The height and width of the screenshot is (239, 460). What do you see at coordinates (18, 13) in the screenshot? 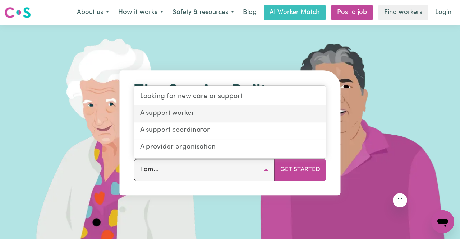
I see `a: Careseekers logo` at bounding box center [18, 13].